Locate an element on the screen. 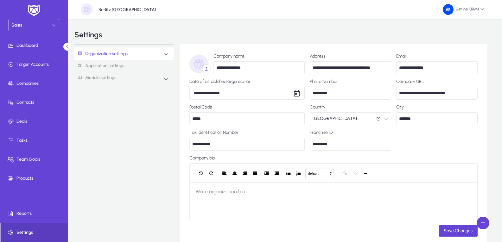 Image resolution: width=502 pixels, height=242 pixels. a: Organization settings is located at coordinates (101, 54).